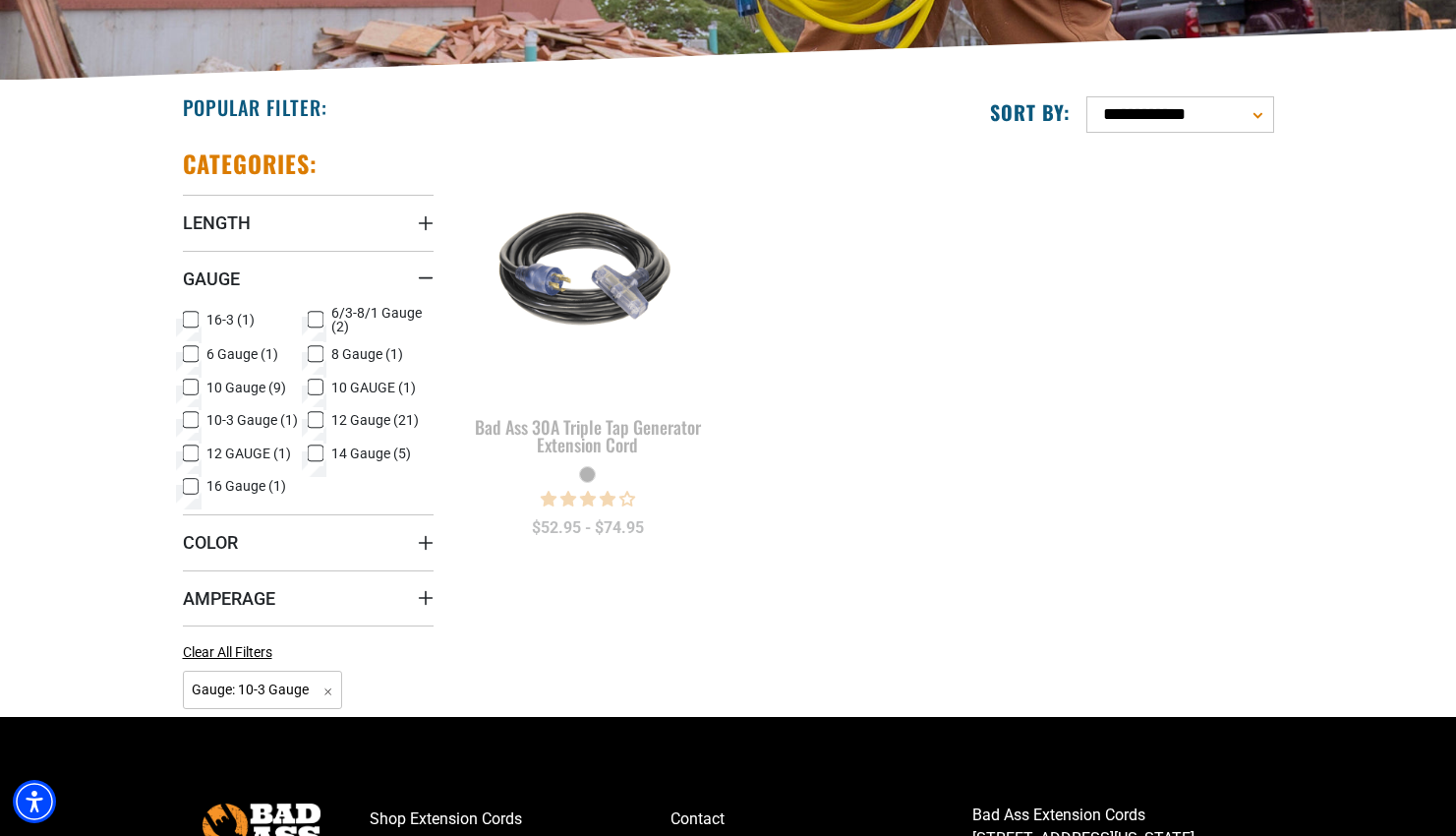 The height and width of the screenshot is (836, 1456). What do you see at coordinates (263, 689) in the screenshot?
I see `span: Gauge: 10-3 Gauge` at bounding box center [263, 689].